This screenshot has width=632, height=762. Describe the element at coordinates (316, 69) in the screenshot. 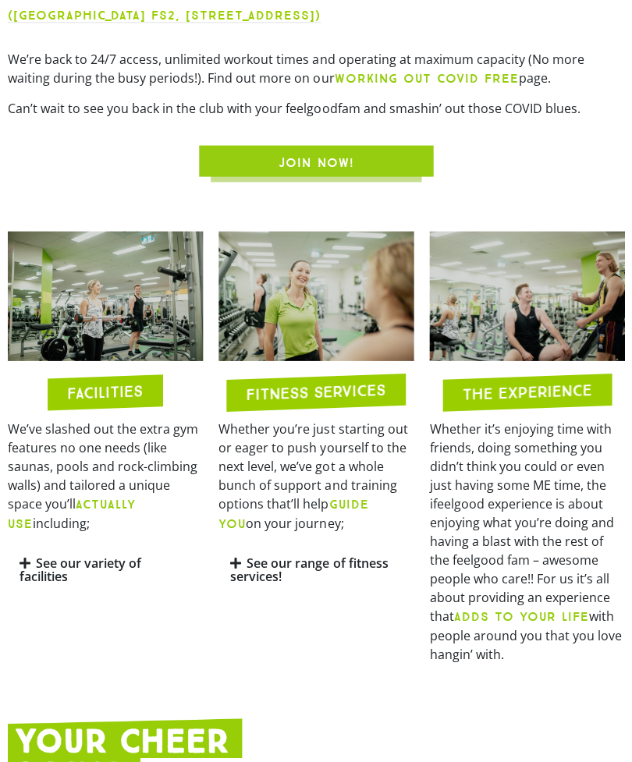

I see `p: We’re back to 24/7 access, unlimited workout times and operating at maximum capacity (No more wai...` at that location.